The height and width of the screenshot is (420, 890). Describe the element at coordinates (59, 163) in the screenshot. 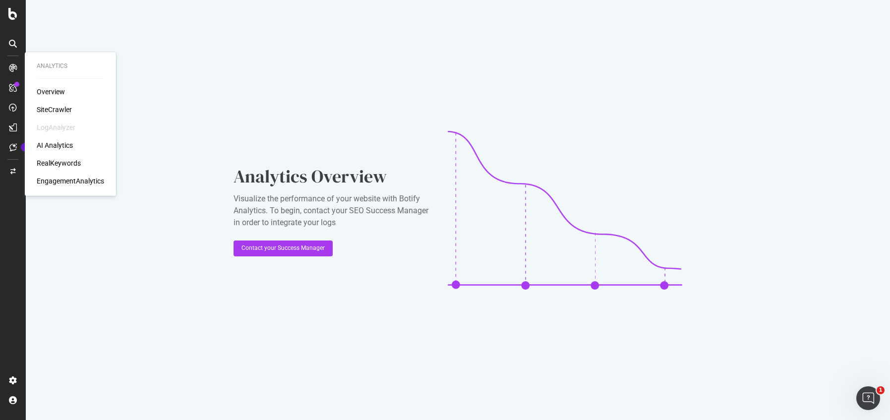

I see `div: RealKeywords` at that location.